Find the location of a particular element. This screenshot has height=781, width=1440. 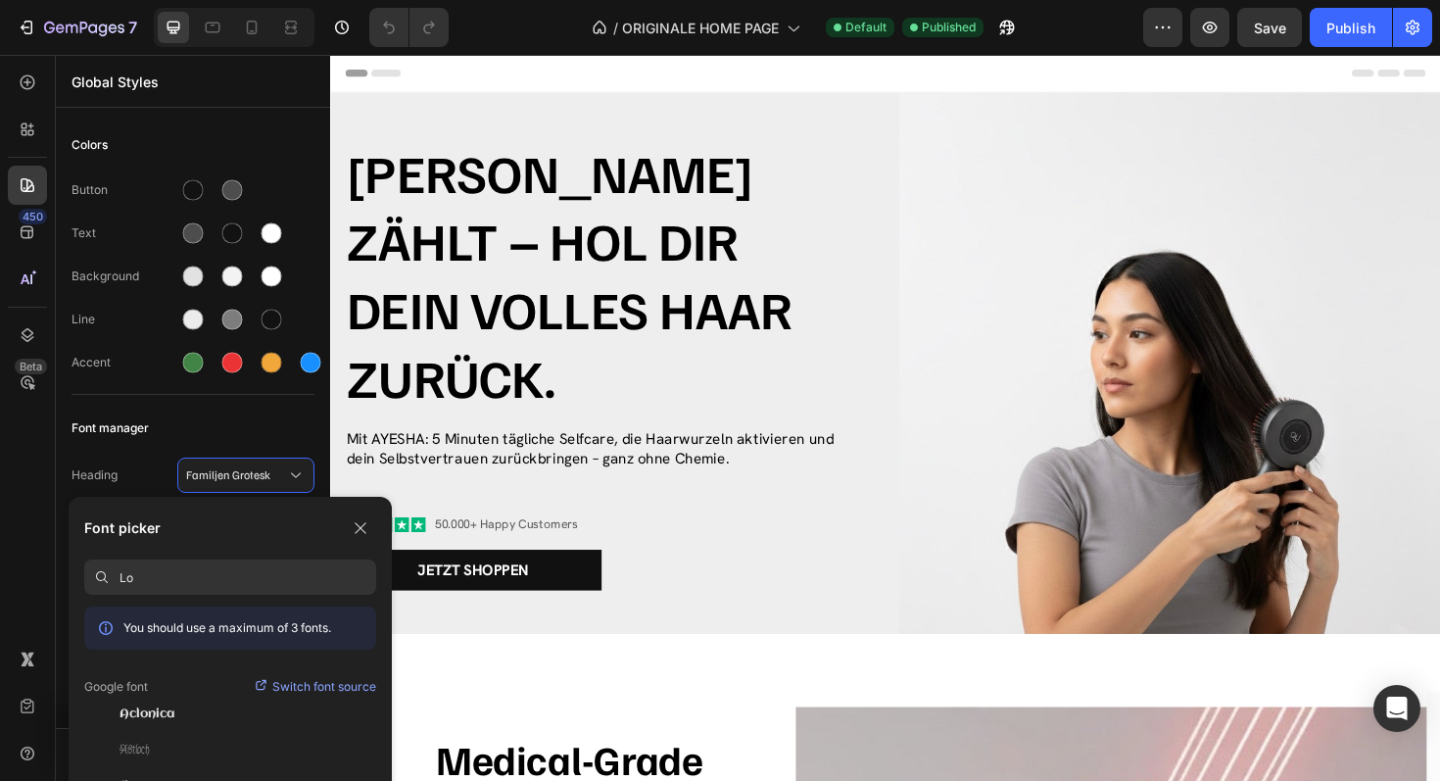

div: Text is located at coordinates (124, 233).